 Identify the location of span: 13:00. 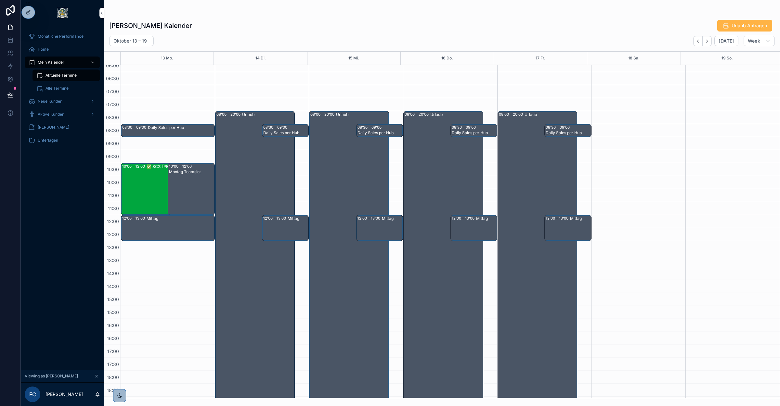
(113, 247).